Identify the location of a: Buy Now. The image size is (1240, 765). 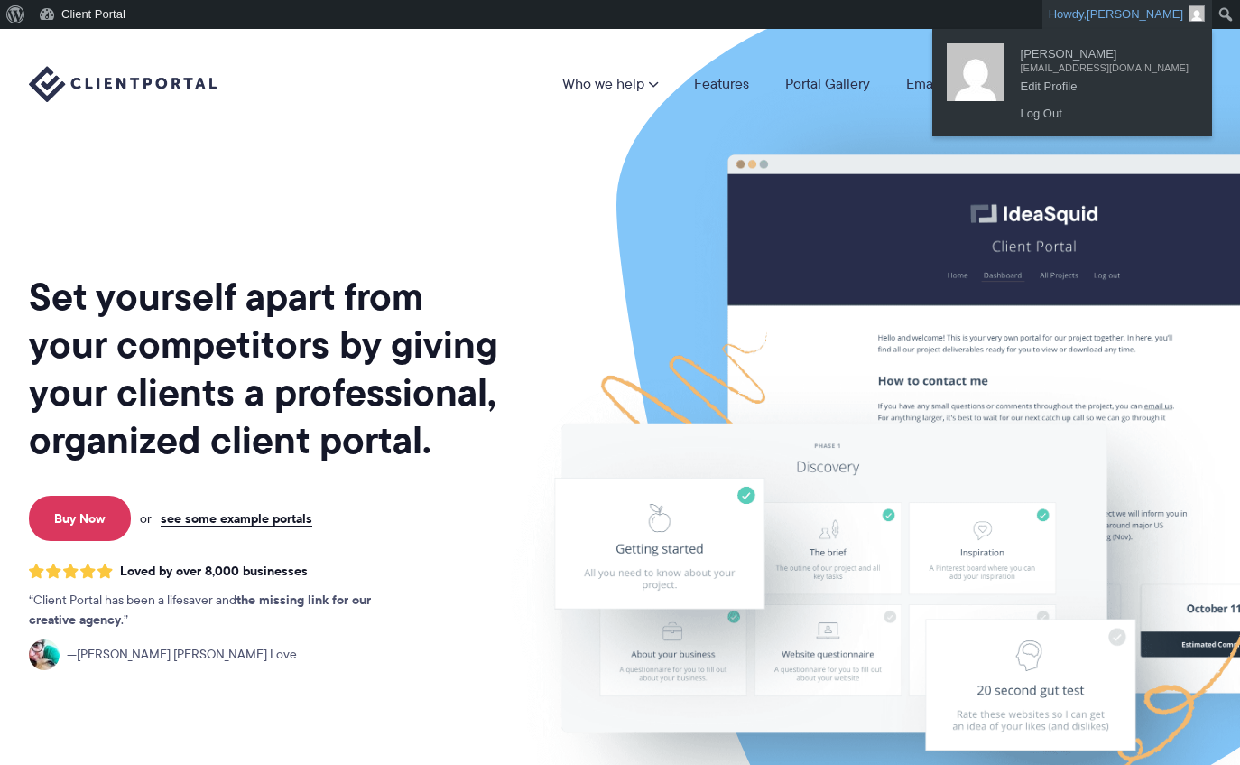
(79, 518).